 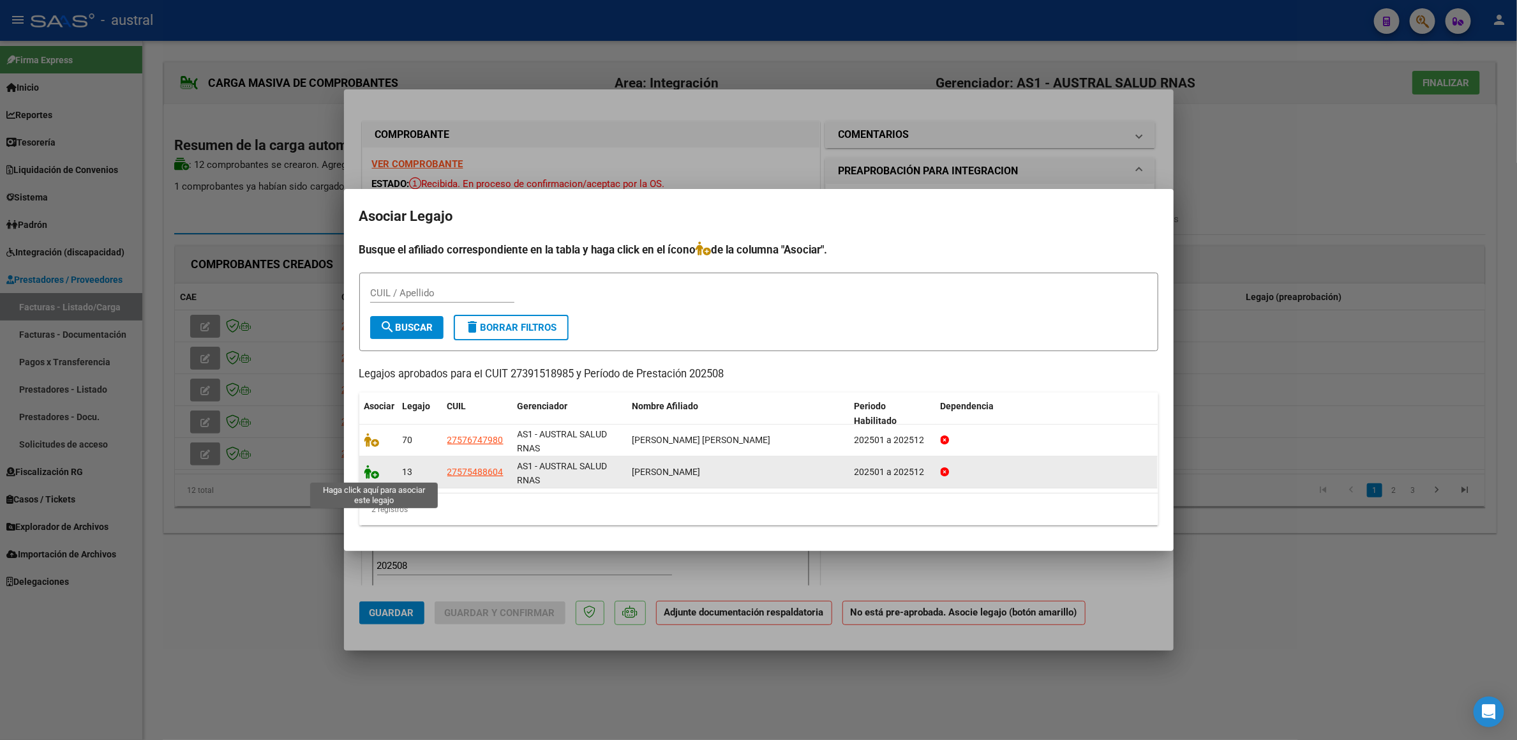 I want to click on div: 2 registros, so click(x=759, y=509).